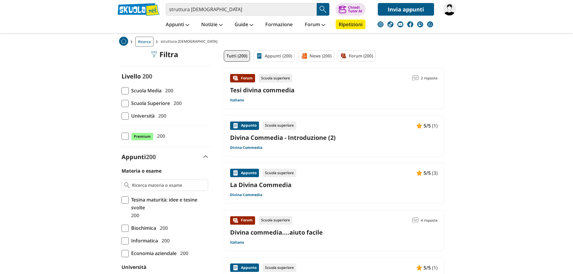 The height and width of the screenshot is (274, 573). Describe the element at coordinates (206, 157) in the screenshot. I see `img: Apri e chiudi sezione` at that location.